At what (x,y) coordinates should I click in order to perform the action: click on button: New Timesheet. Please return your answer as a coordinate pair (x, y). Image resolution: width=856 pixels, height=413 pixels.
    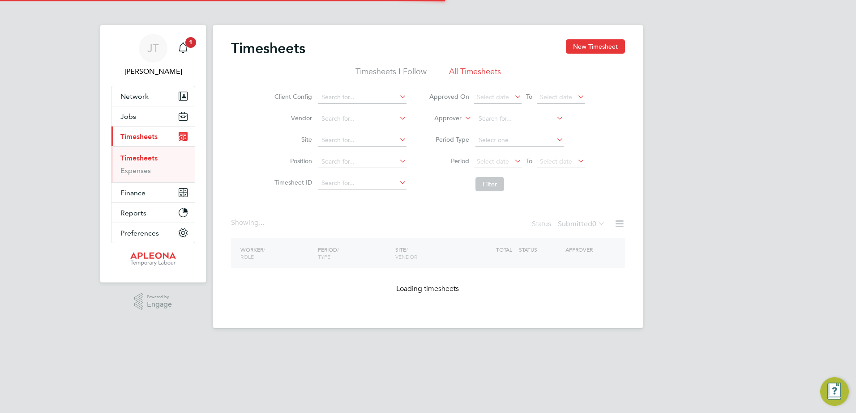
    Looking at the image, I should click on (595, 47).